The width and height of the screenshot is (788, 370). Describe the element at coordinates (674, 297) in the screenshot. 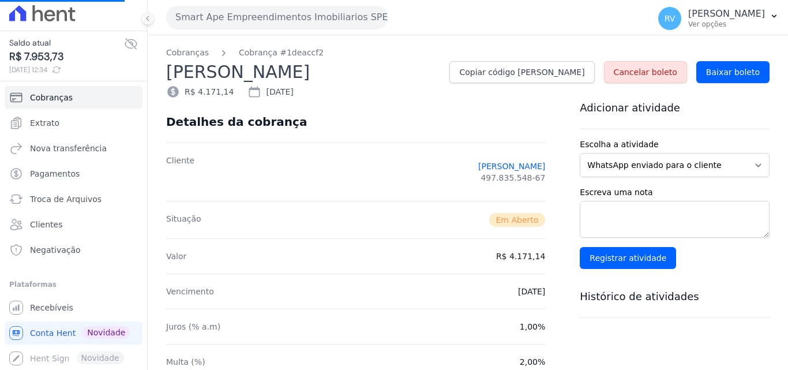

I see `h3: Histórico de atividades` at that location.